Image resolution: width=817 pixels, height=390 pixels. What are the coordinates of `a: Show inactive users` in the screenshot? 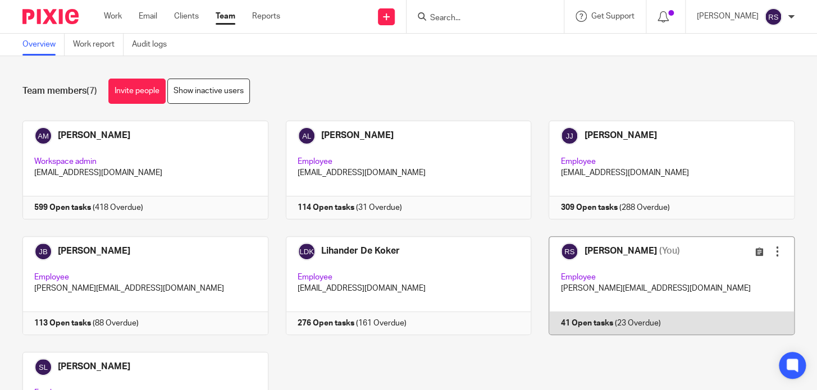 It's located at (208, 91).